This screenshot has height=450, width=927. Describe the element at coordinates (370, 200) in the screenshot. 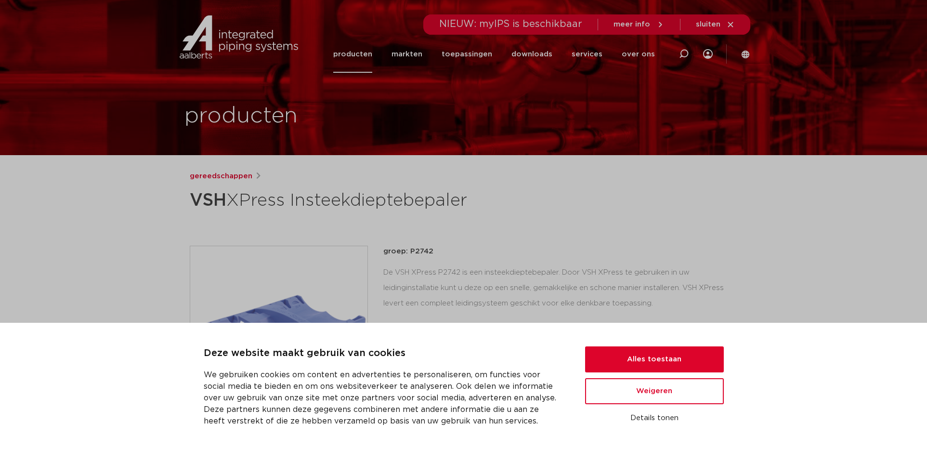

I see `h1: XPress Insteekdieptebepaler` at that location.